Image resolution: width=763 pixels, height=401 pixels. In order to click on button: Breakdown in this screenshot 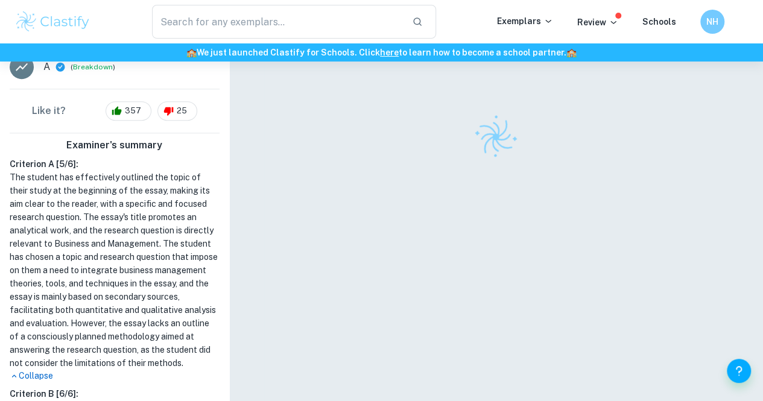, I will do `click(93, 67)`.